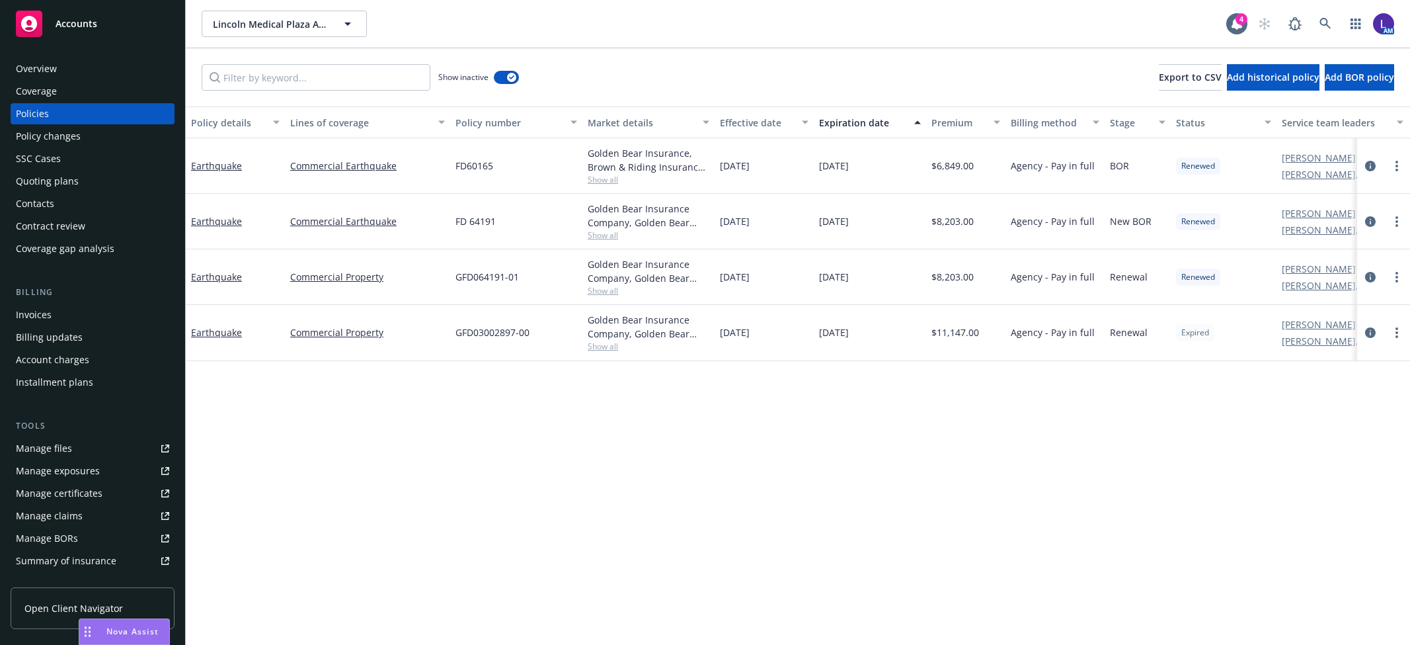 This screenshot has width=1410, height=645. I want to click on a: Overview, so click(93, 69).